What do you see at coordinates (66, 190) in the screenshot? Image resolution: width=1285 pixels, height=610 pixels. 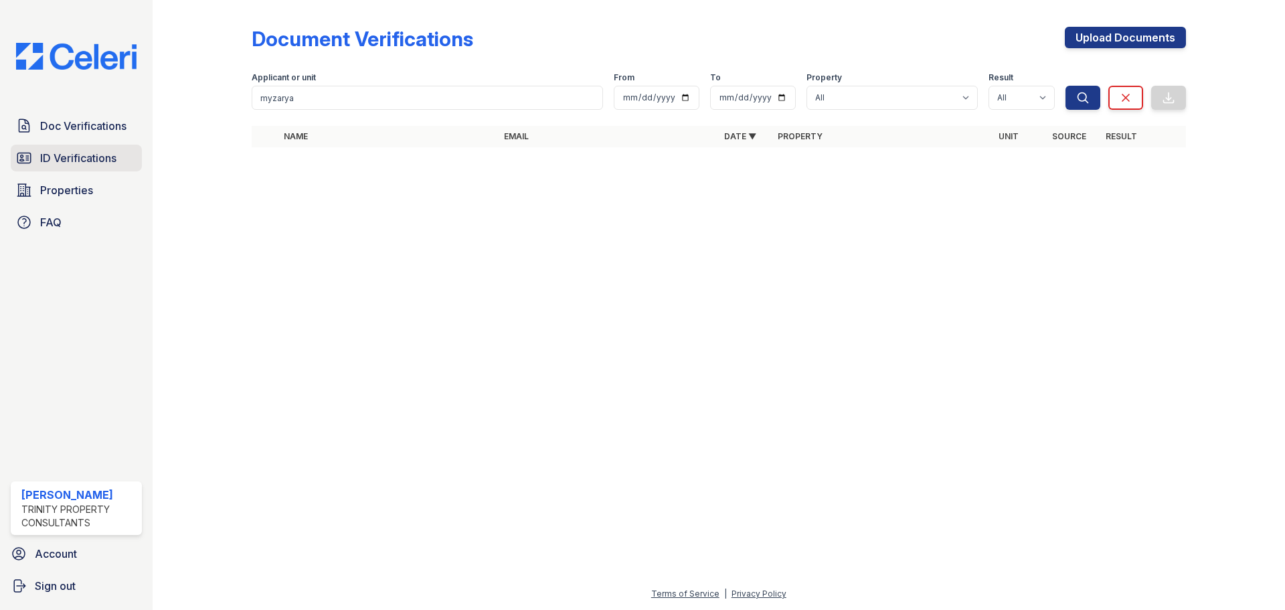 I see `span: Properties` at bounding box center [66, 190].